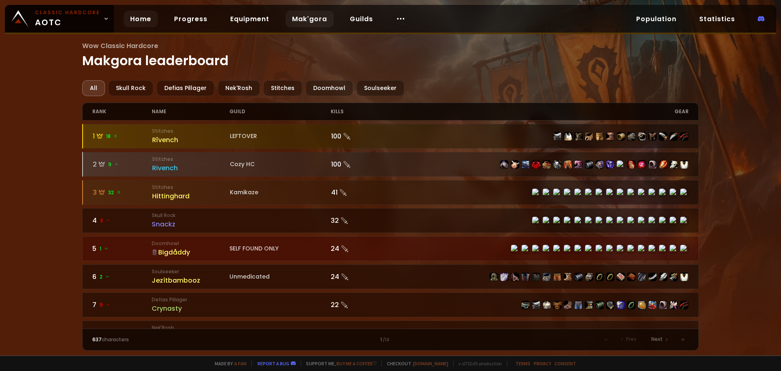 The height and width of the screenshot is (371, 781). I want to click on a: Progress, so click(191, 19).